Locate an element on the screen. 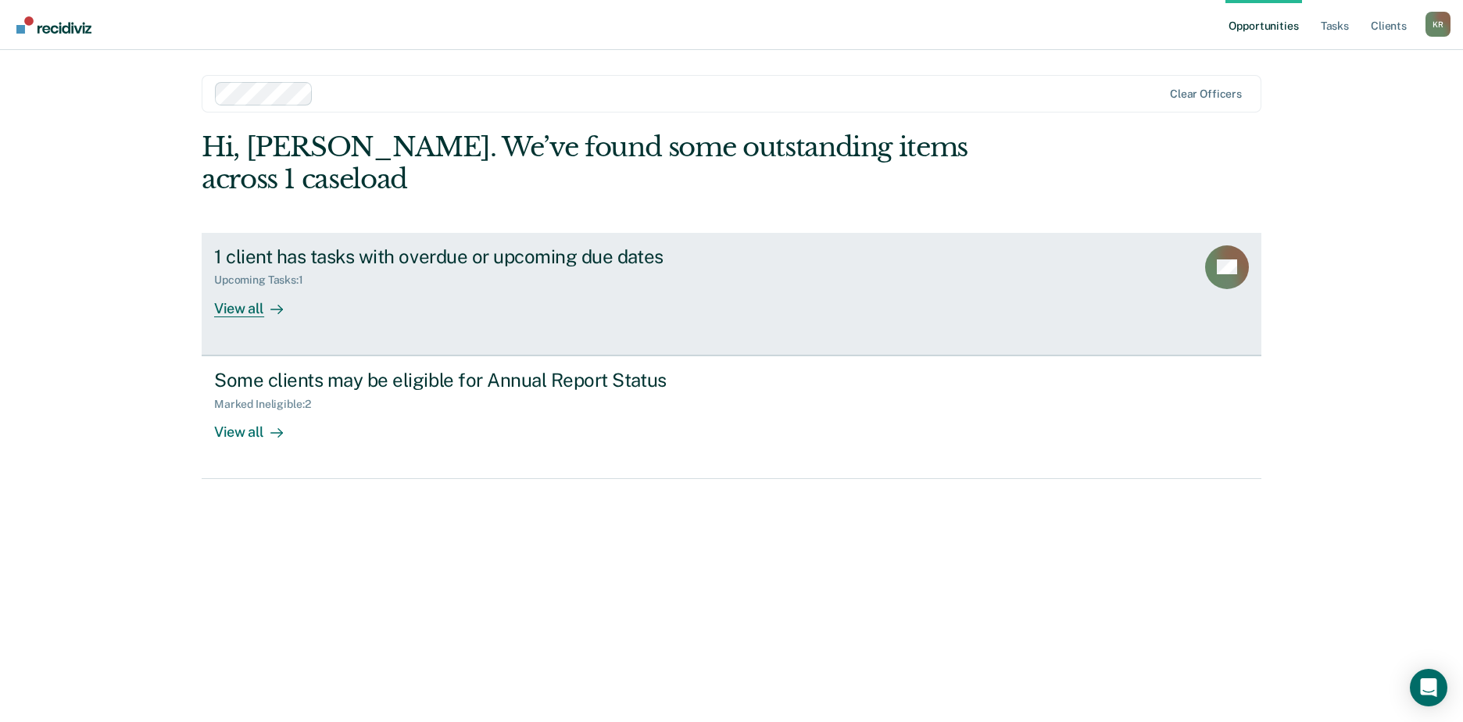 This screenshot has width=1463, height=722. button: Profile dropdown button is located at coordinates (1438, 24).